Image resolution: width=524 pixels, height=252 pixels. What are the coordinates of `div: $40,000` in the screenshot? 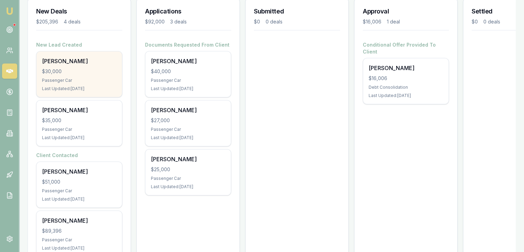 It's located at (188, 71).